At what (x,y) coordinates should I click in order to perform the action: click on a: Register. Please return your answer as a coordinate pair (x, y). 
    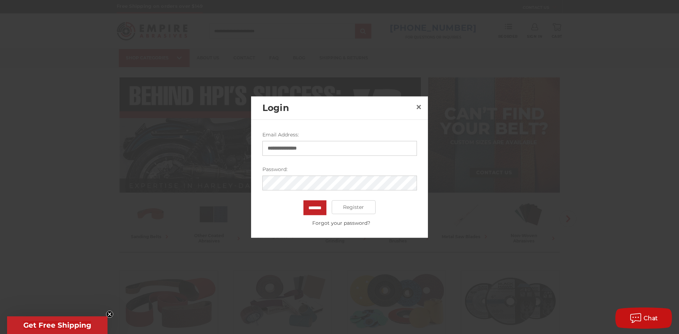
    Looking at the image, I should click on (354, 207).